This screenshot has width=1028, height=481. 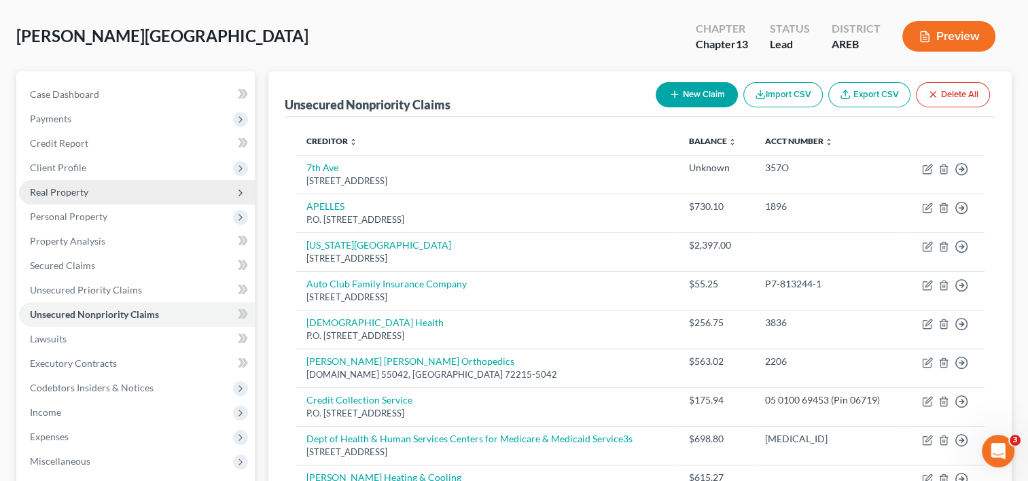 What do you see at coordinates (326, 206) in the screenshot?
I see `a: APELLES` at bounding box center [326, 206].